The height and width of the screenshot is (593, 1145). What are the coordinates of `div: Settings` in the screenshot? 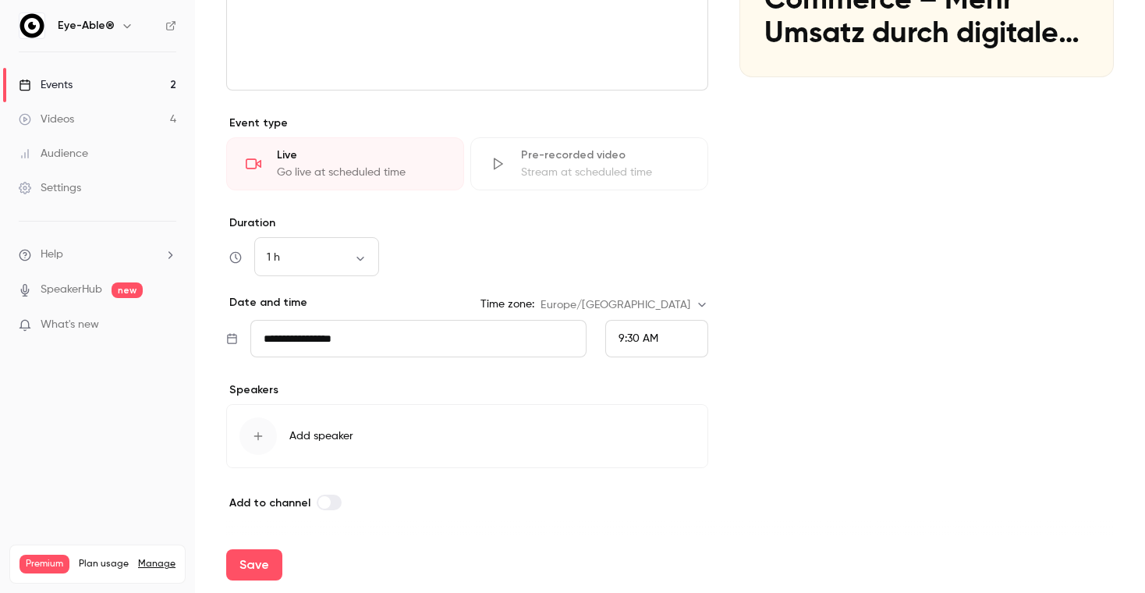 It's located at (50, 188).